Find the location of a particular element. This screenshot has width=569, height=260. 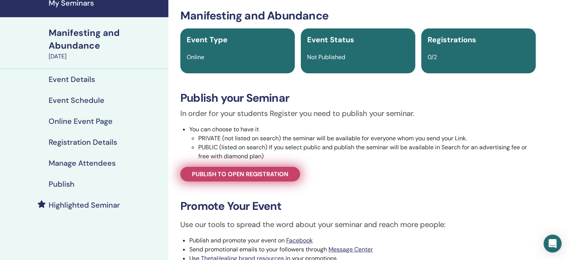

p: Use our tools to spread the word about your seminar and reach more people: is located at coordinates (358, 224).